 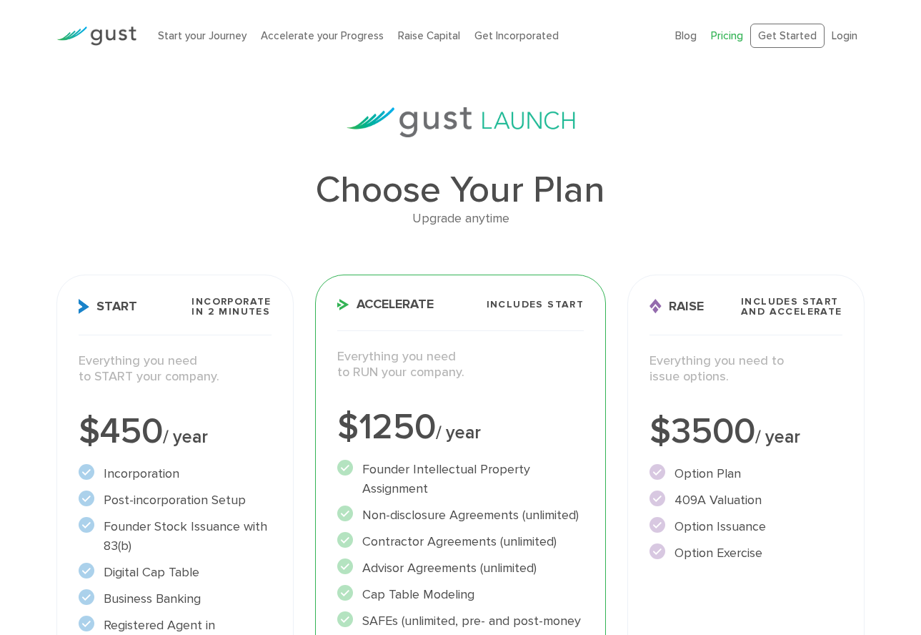 What do you see at coordinates (677, 306) in the screenshot?
I see `span: Raise` at bounding box center [677, 306].